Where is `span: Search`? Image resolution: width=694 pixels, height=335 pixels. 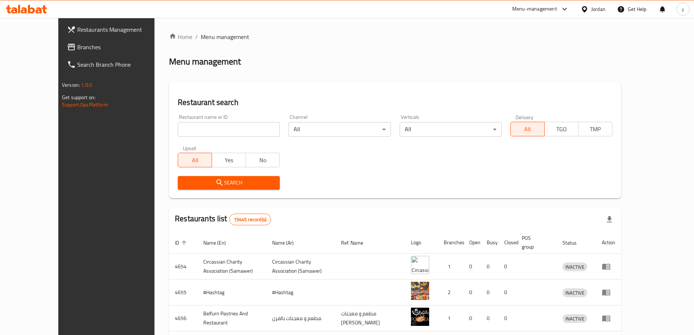
span: Search is located at coordinates (229, 183).